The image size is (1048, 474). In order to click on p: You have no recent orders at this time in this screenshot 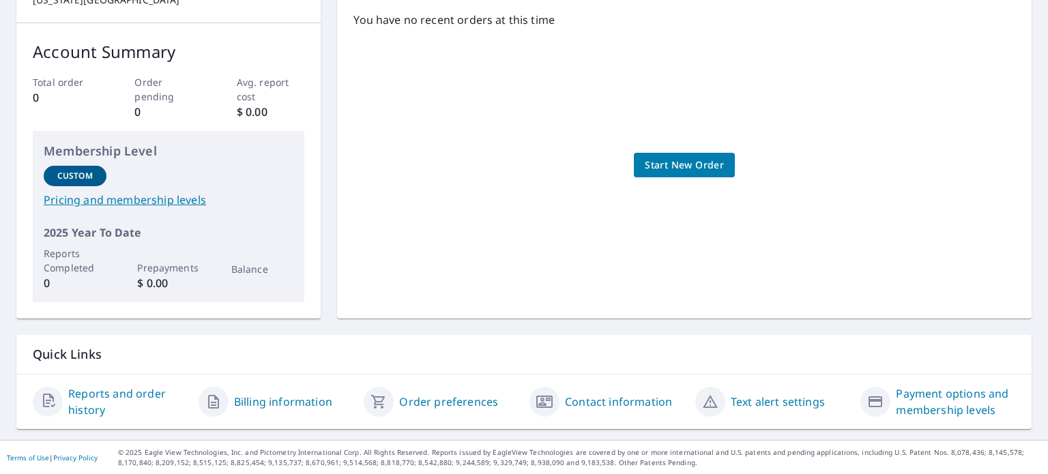, I will do `click(684, 20)`.